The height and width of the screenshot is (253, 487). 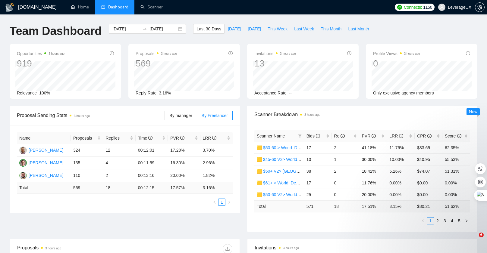 I want to click on span: Scanner Name, so click(x=271, y=136).